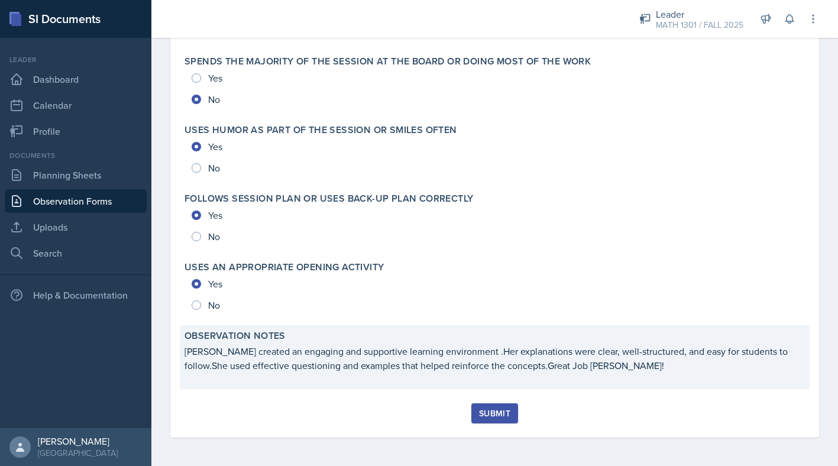  I want to click on a: Search, so click(76, 253).